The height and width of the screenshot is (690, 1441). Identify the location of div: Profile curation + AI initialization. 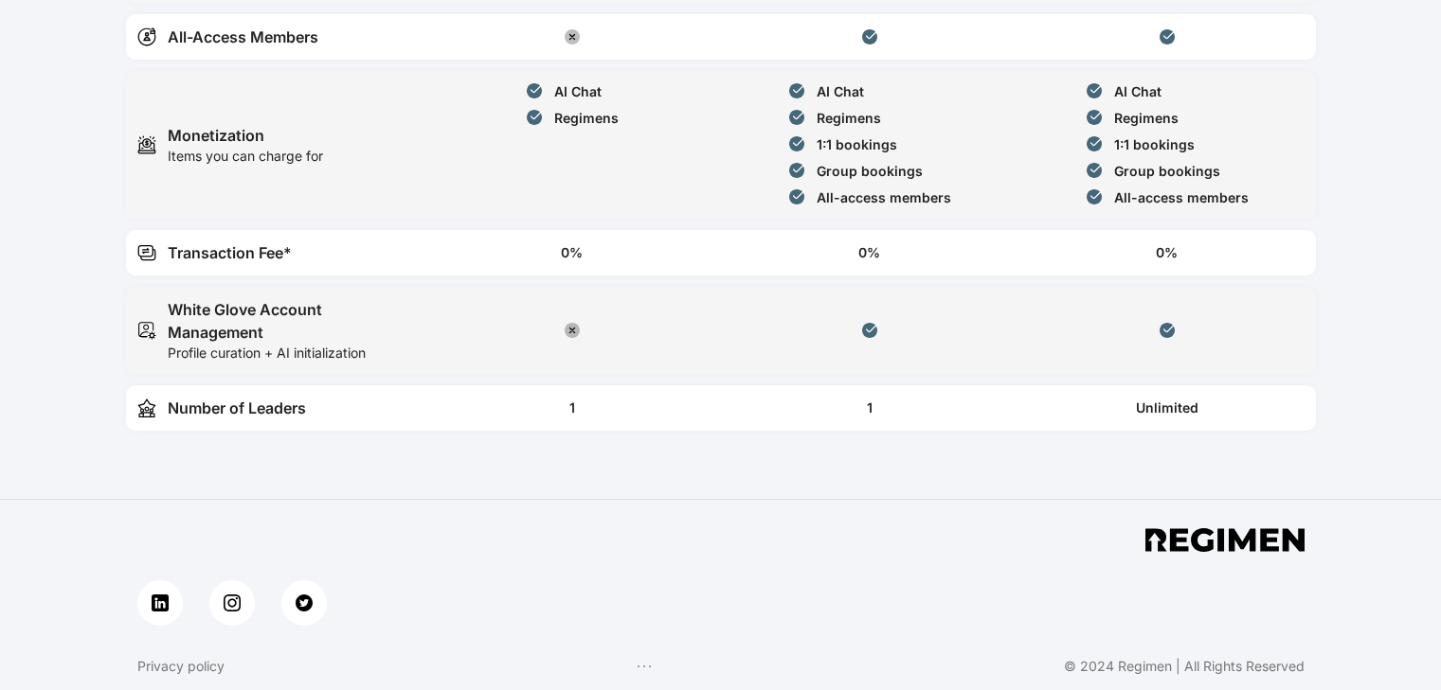
(290, 353).